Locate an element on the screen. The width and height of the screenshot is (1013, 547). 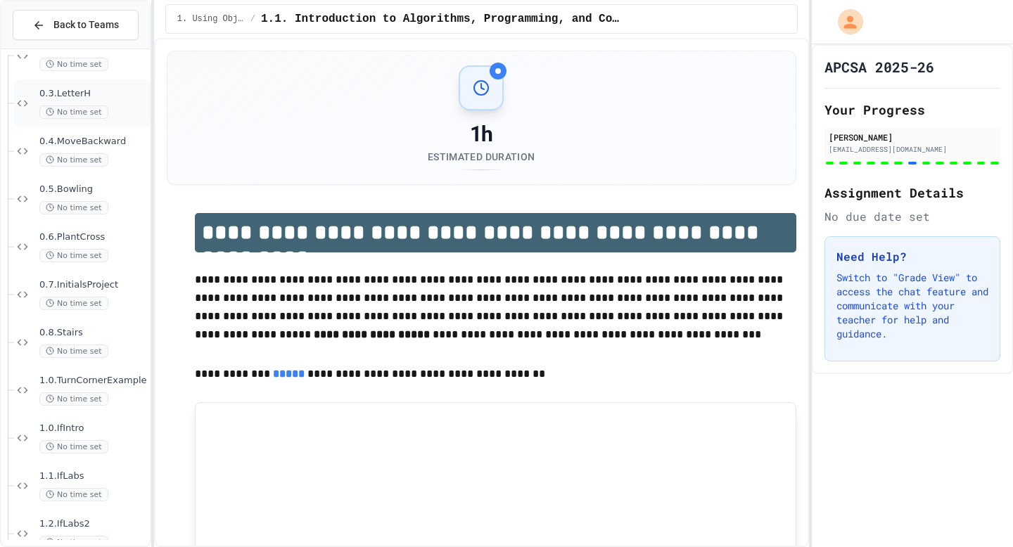
span: 1.0.TurnCornerExample is located at coordinates (93, 380).